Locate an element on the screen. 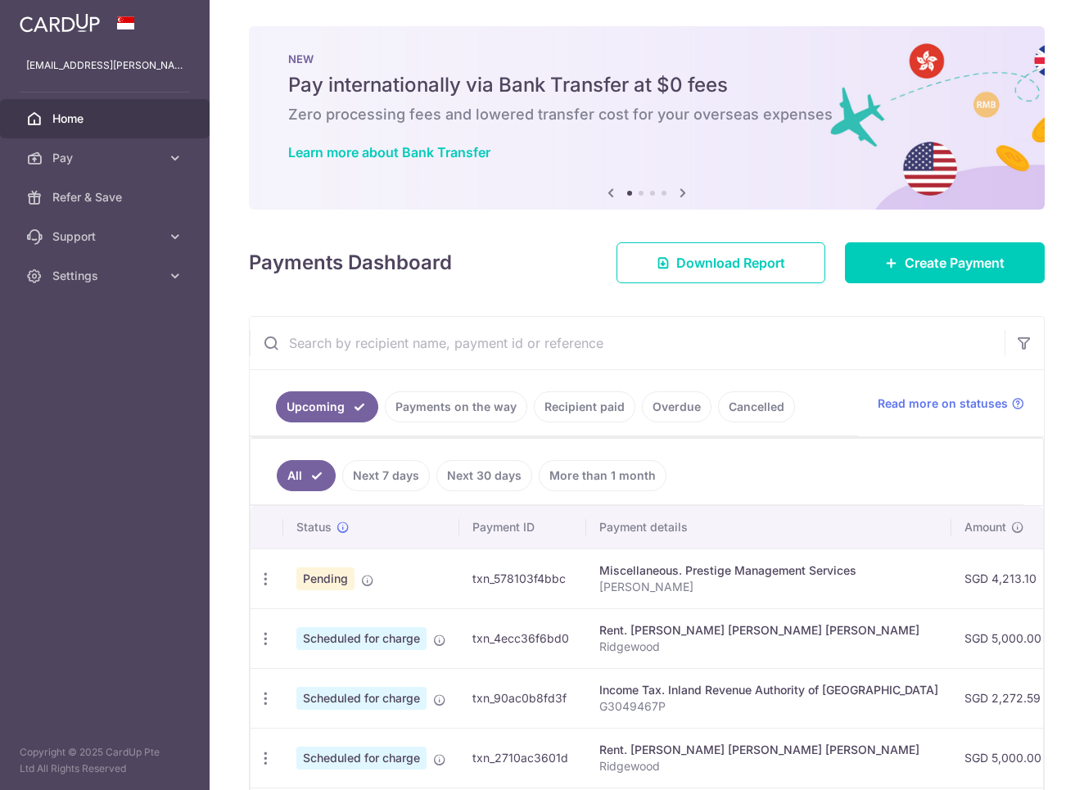  a: Upcoming is located at coordinates (327, 407).